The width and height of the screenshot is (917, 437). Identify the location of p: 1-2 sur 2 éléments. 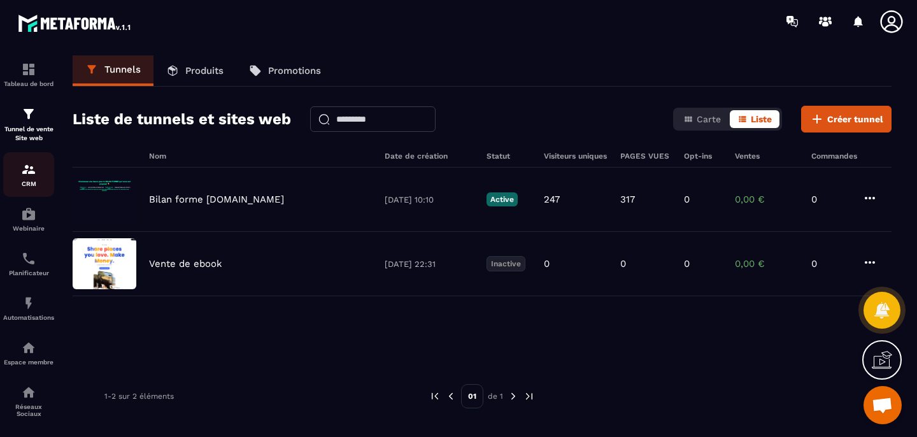
(139, 396).